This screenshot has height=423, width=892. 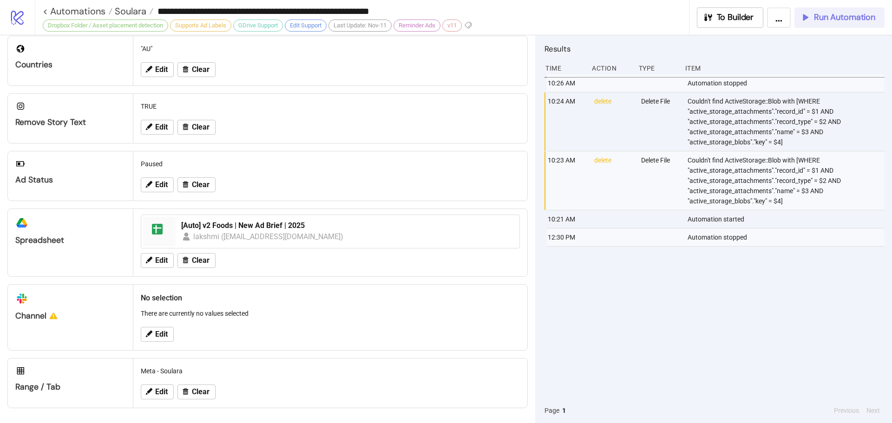 I want to click on div: 12:30 PM, so click(x=567, y=237).